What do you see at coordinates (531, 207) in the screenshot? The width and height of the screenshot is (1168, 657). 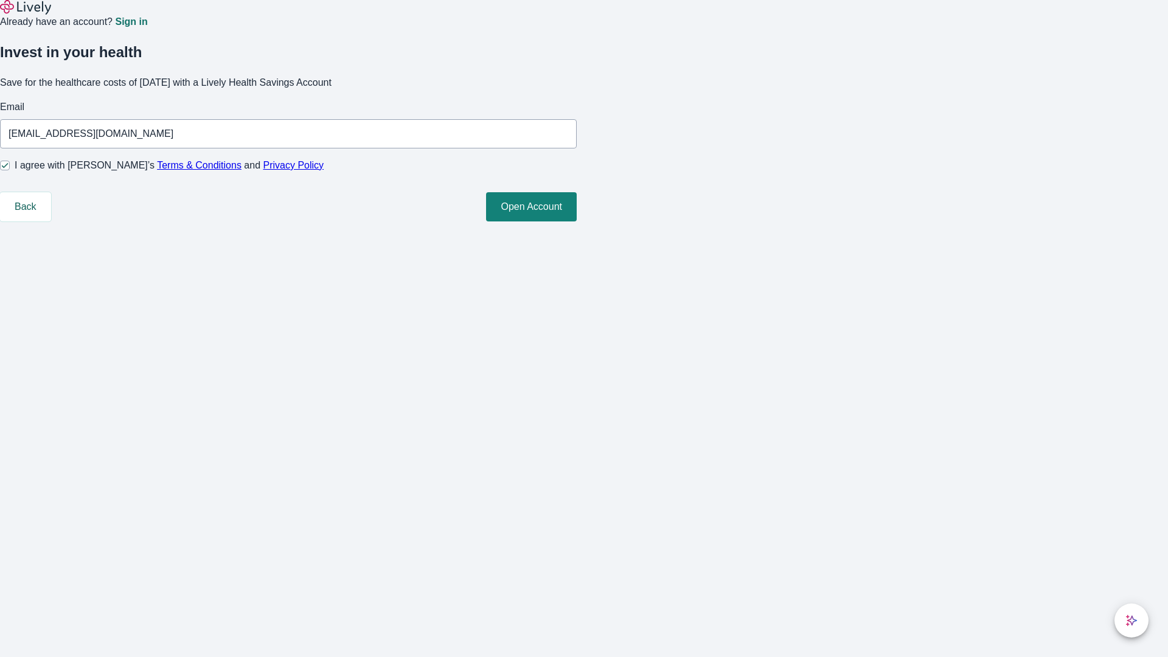 I see `button: Open Account` at bounding box center [531, 207].